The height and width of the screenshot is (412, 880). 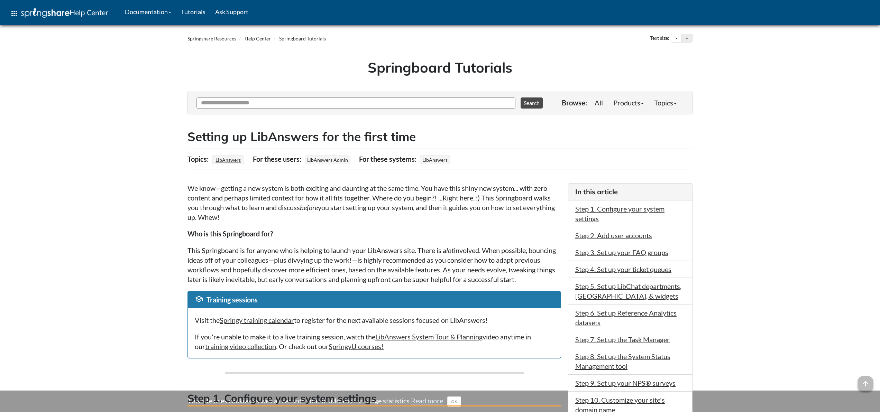 What do you see at coordinates (622, 252) in the screenshot?
I see `a: Step 3. Set up your FAQ groups` at bounding box center [622, 252].